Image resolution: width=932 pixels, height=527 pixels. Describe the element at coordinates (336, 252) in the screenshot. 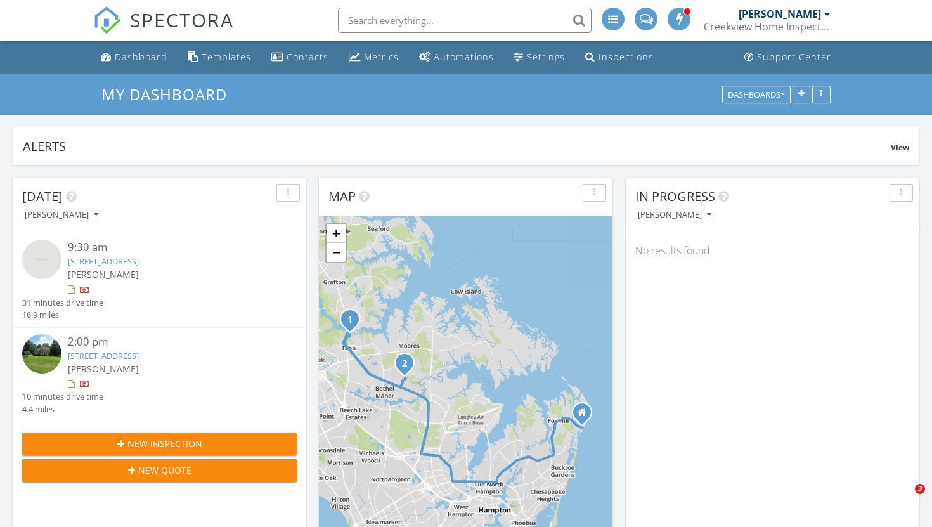

I see `a: Zoom out` at that location.